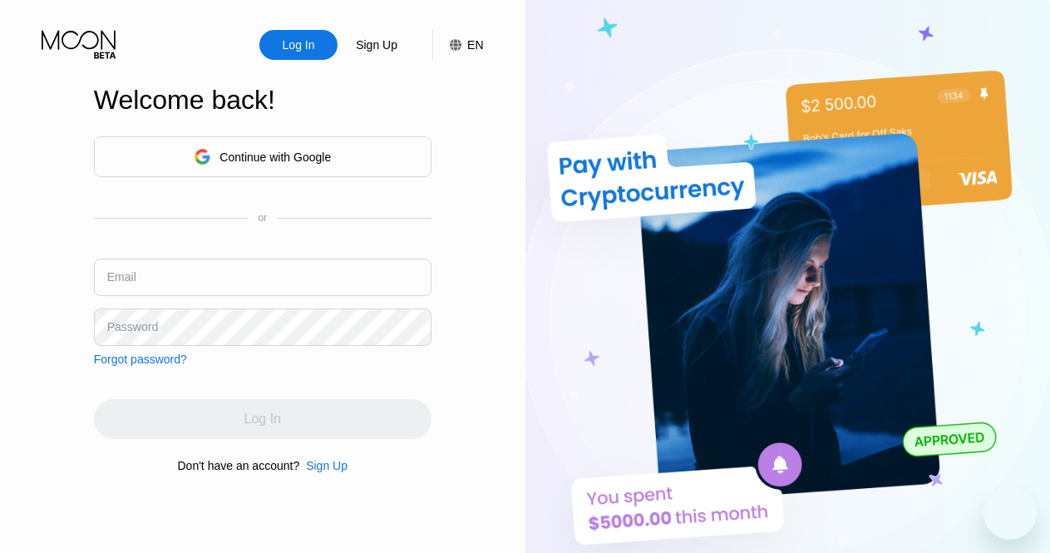  I want to click on div: Log In, so click(298, 45).